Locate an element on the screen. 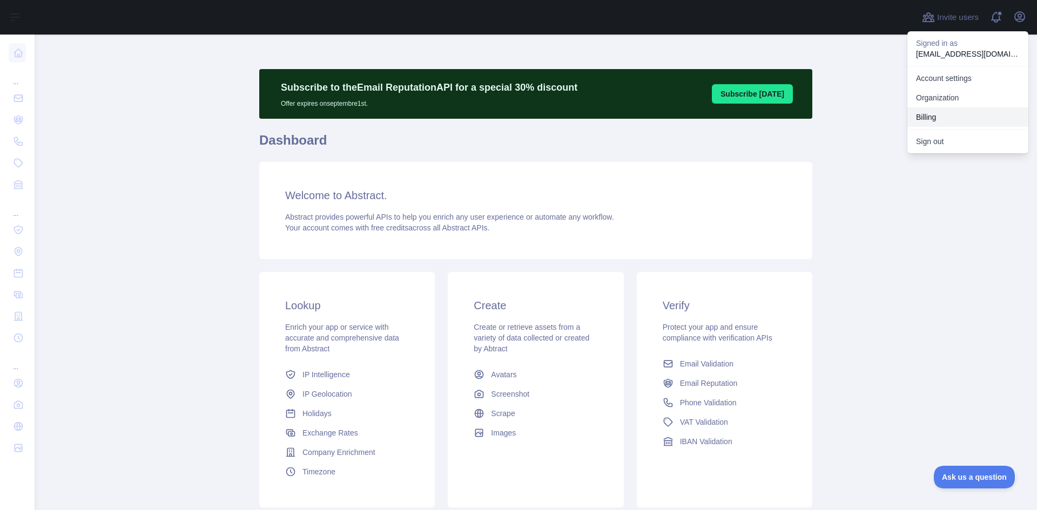  p: Subscribe to the Email Reputation API for a special 30 % discount is located at coordinates (429, 87).